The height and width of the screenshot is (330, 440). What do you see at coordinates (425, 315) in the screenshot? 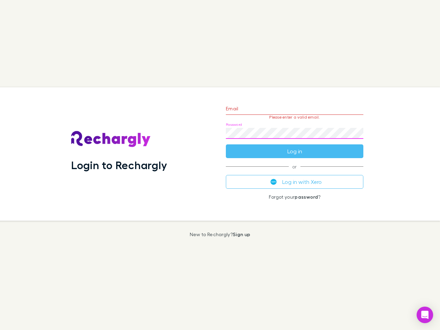
I see `div: Open Intercom Messenger` at bounding box center [425, 315].